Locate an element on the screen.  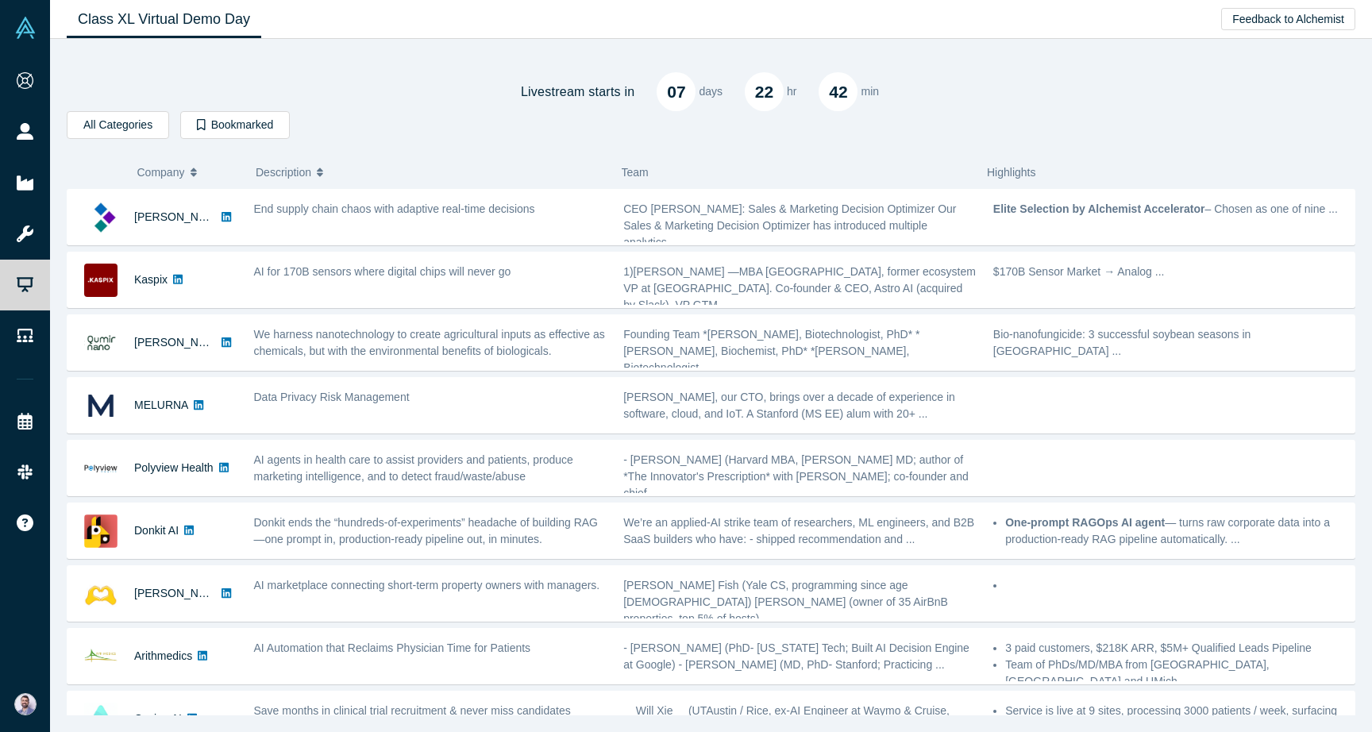
a: MELURNA is located at coordinates (161, 405).